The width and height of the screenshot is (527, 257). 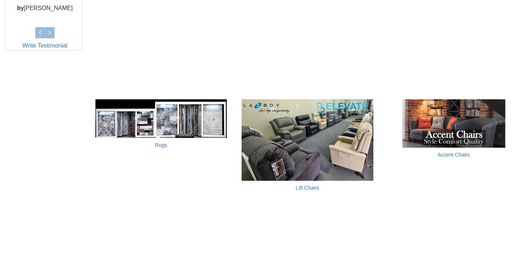 I want to click on img: Rugs, so click(x=161, y=118).